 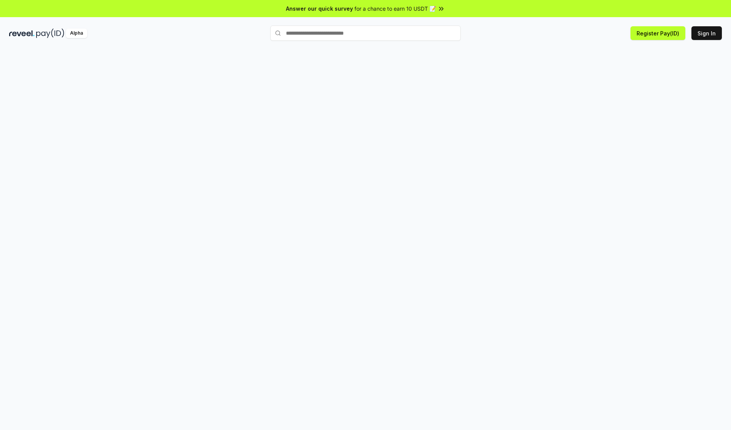 I want to click on div: Alpha, so click(x=77, y=33).